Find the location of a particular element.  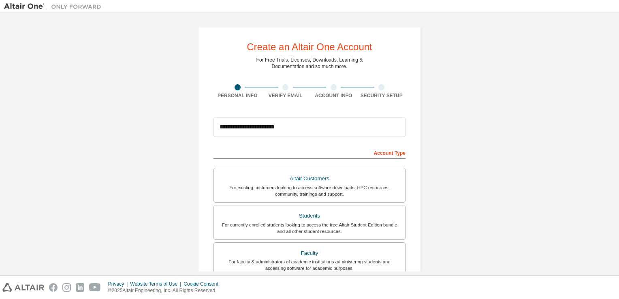

div: Cookie Consent is located at coordinates (203, 284).